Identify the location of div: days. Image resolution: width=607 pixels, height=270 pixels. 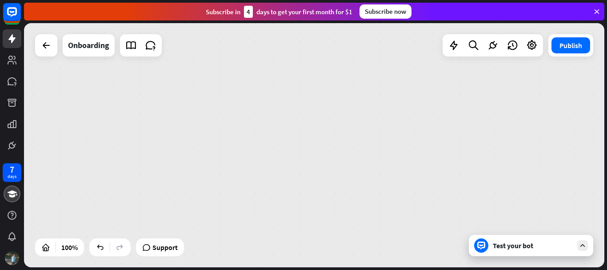
(12, 176).